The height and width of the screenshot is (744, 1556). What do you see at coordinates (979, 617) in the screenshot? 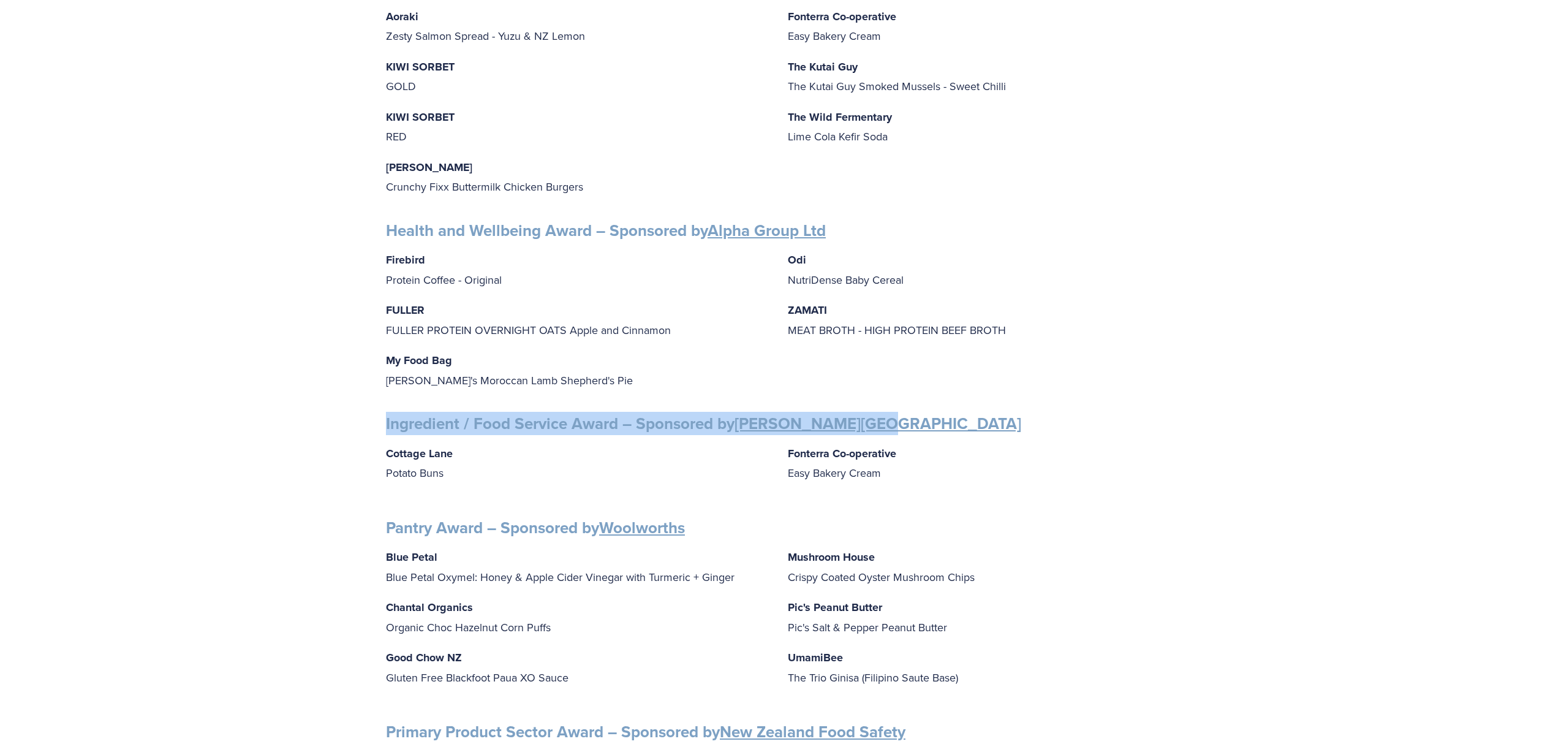
I see `p: Pic's Salt & Pepper Peanut Butter` at bounding box center [979, 617].